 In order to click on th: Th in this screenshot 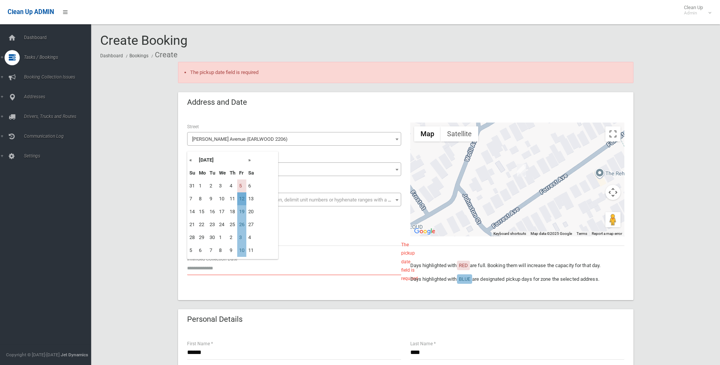, I will do `click(232, 173)`.